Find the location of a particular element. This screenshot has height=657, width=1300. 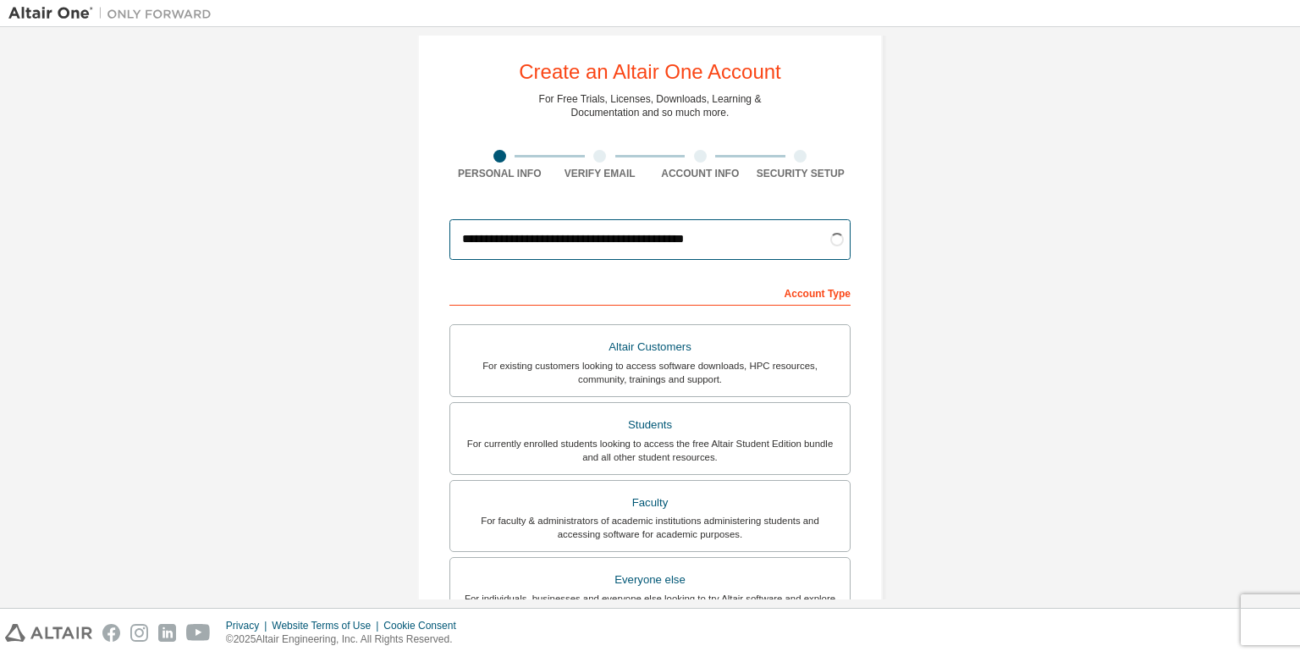

img: youtube.svg is located at coordinates (198, 632).